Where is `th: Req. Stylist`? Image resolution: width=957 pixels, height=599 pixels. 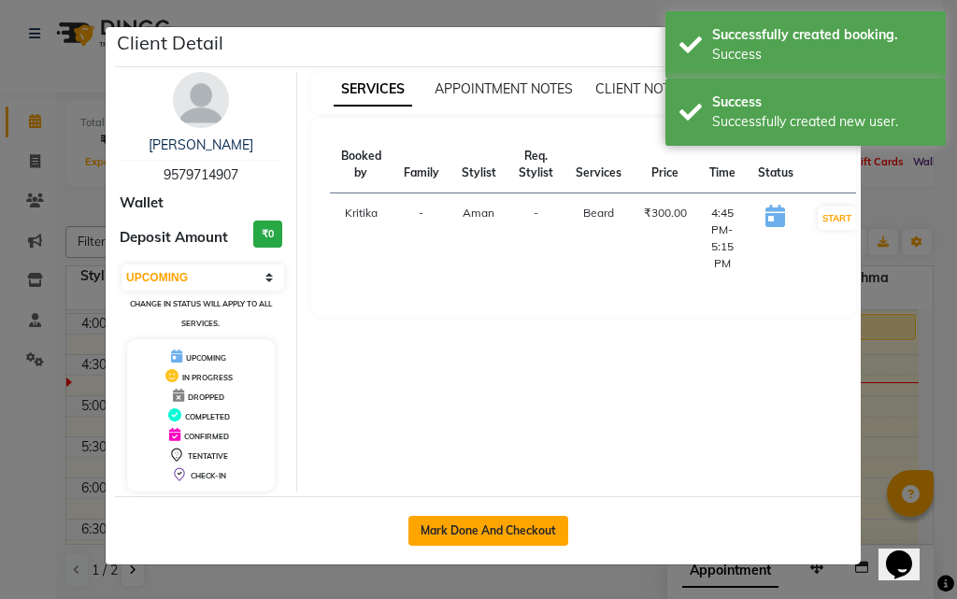 th: Req. Stylist is located at coordinates (536, 164).